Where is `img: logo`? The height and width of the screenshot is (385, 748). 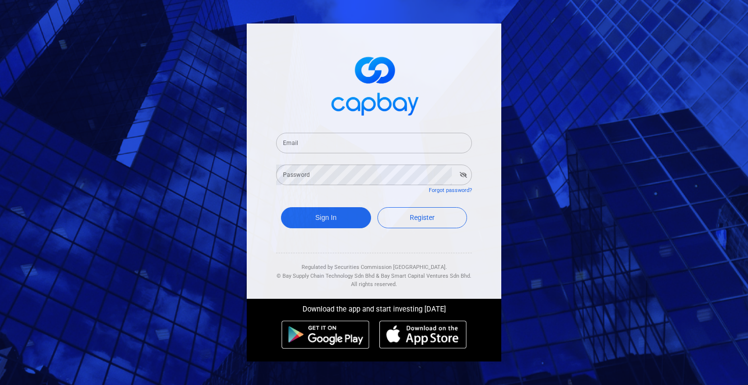 img: logo is located at coordinates (374, 84).